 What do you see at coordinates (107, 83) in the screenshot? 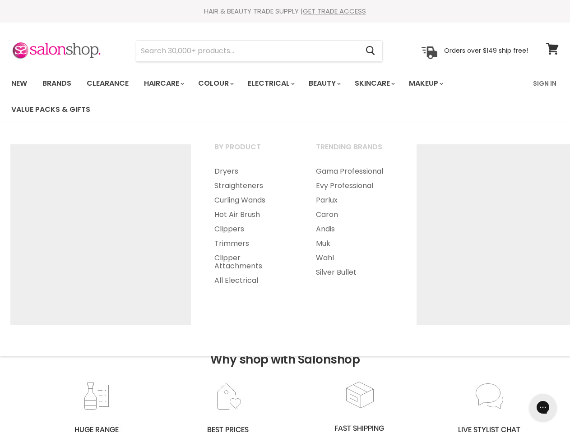
I see `a: Clearance` at bounding box center [107, 83].